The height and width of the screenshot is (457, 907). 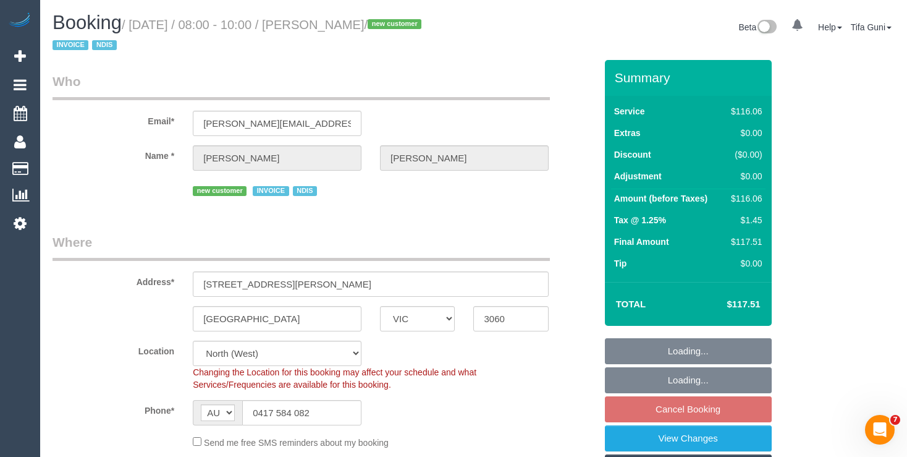 What do you see at coordinates (113, 348) in the screenshot?
I see `label: Location` at bounding box center [113, 348].